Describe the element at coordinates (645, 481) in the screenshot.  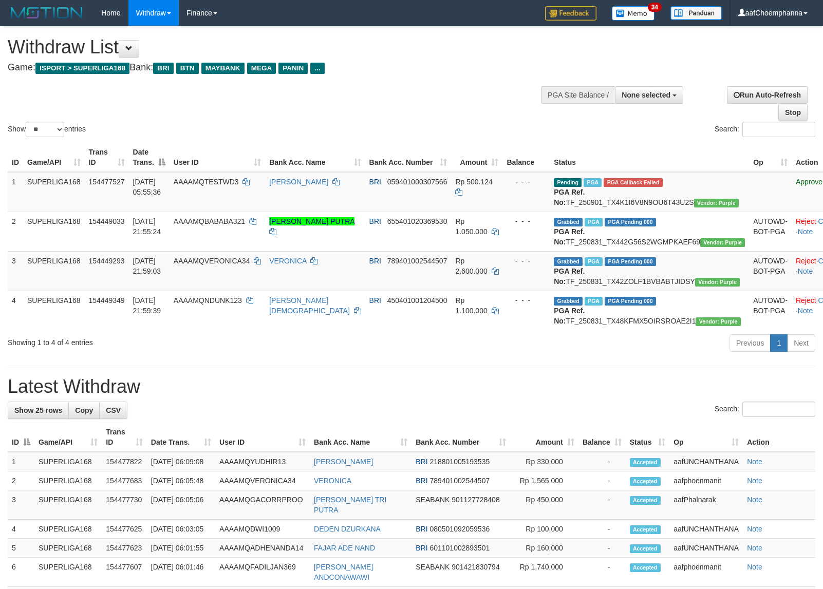
I see `span: Accepted` at that location.